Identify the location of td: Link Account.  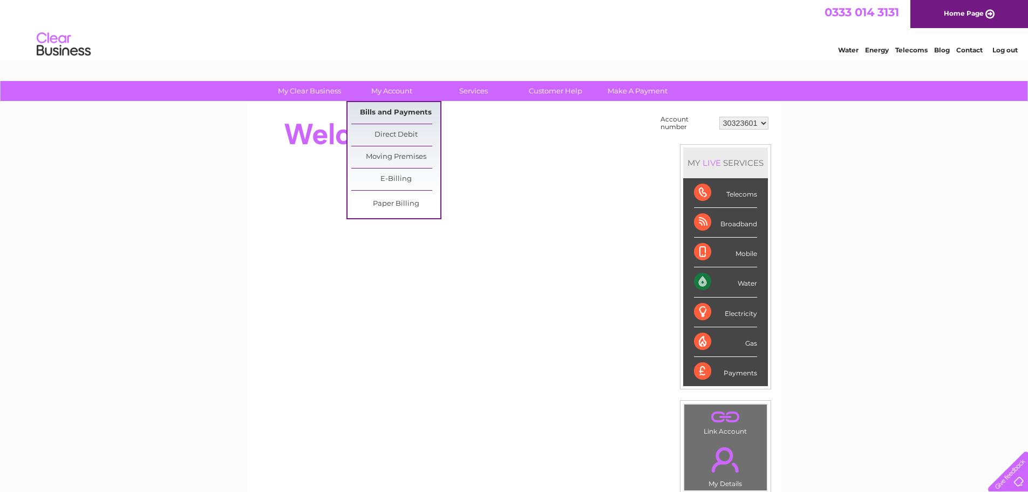
(725, 420).